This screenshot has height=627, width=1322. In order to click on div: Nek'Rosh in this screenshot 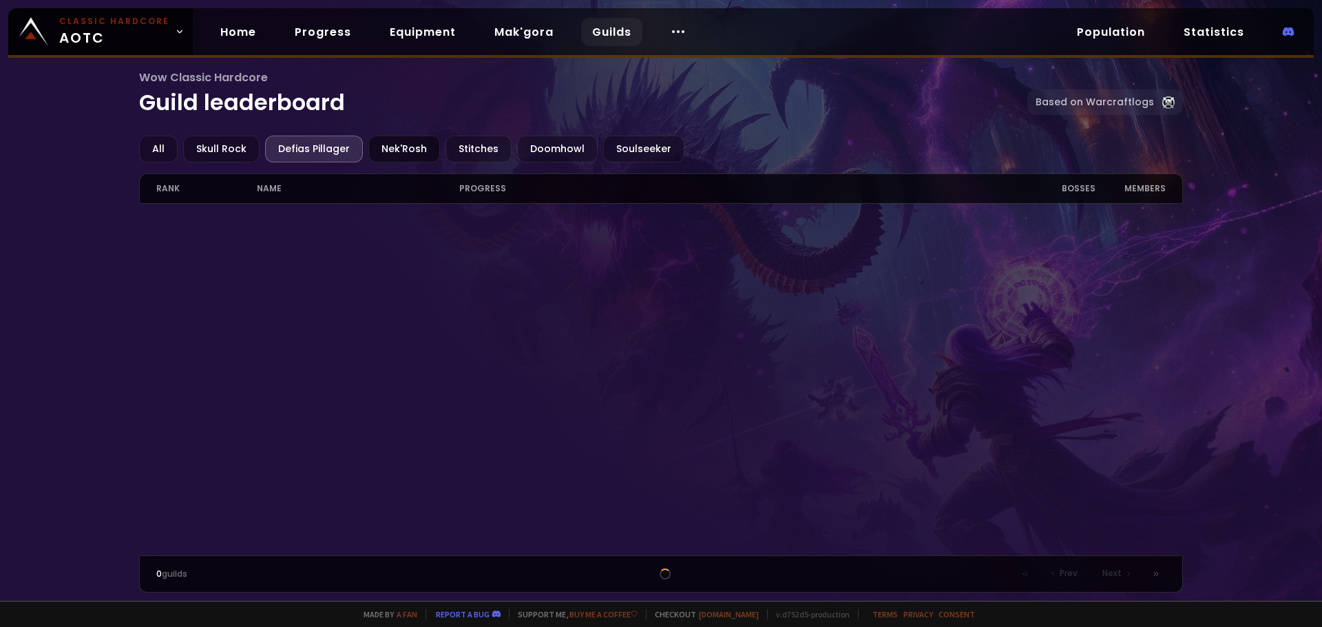, I will do `click(404, 149)`.